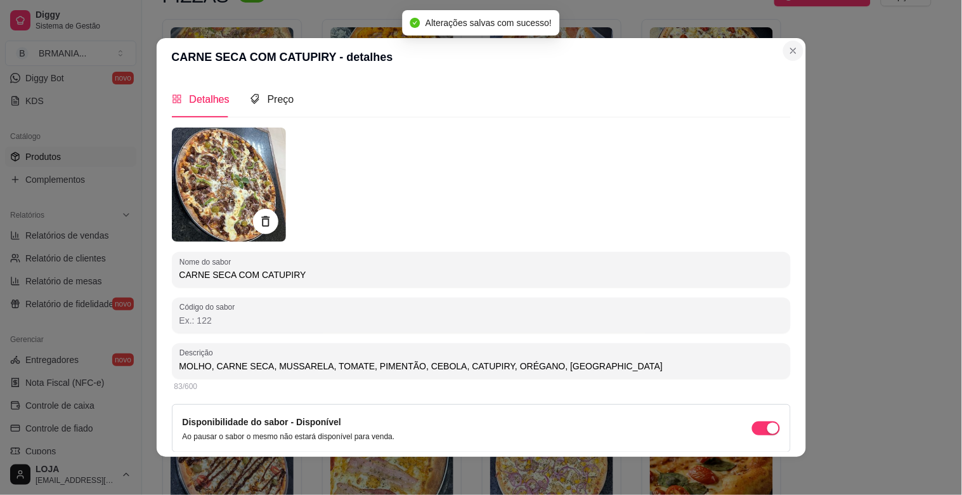 This screenshot has height=495, width=962. What do you see at coordinates (482, 275) in the screenshot?
I see `input: Nome do sabor` at bounding box center [482, 275].